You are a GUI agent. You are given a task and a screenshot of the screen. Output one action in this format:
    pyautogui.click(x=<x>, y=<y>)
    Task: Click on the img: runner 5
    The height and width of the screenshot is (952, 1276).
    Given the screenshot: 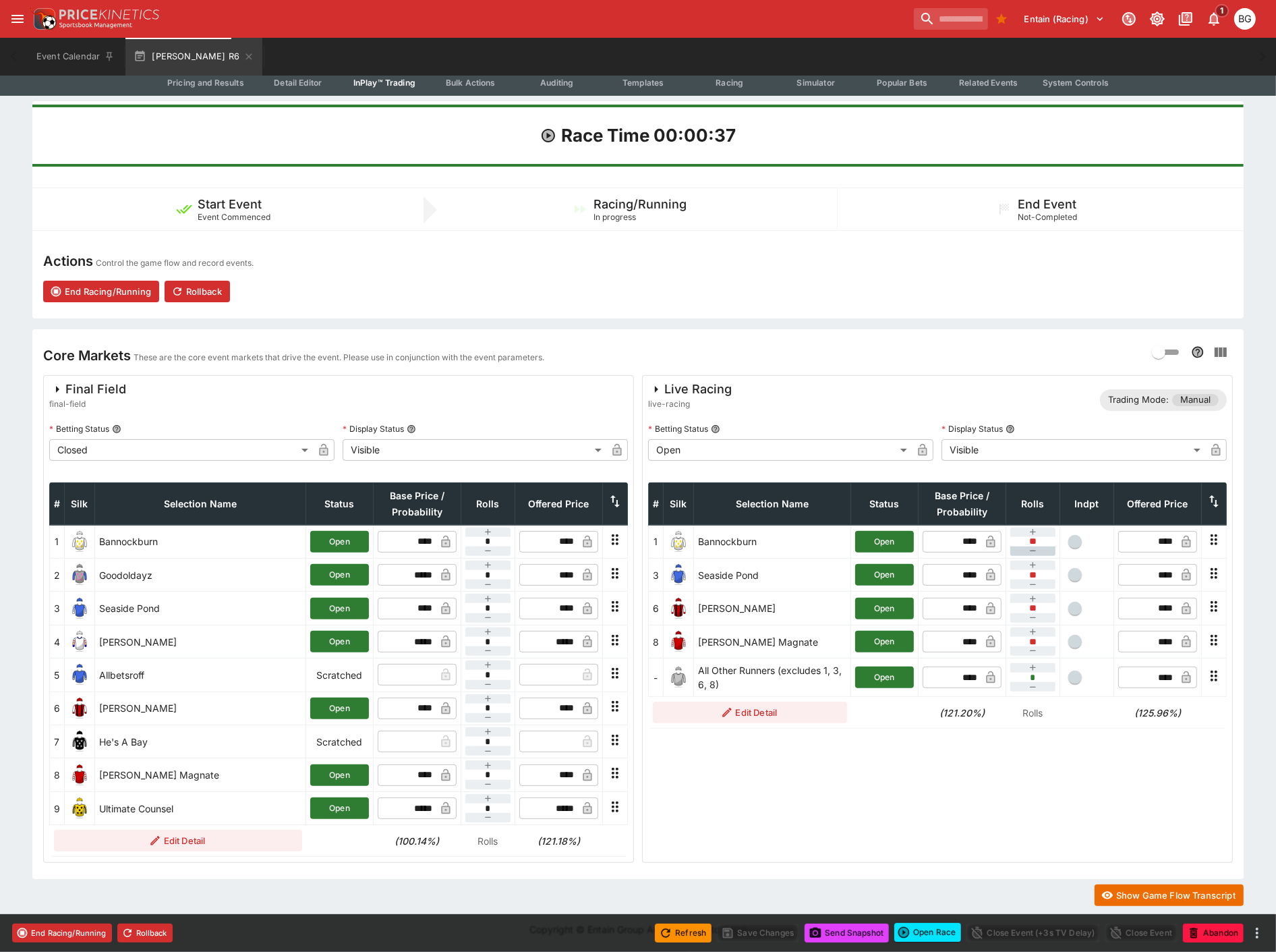 What is the action you would take?
    pyautogui.click(x=80, y=675)
    